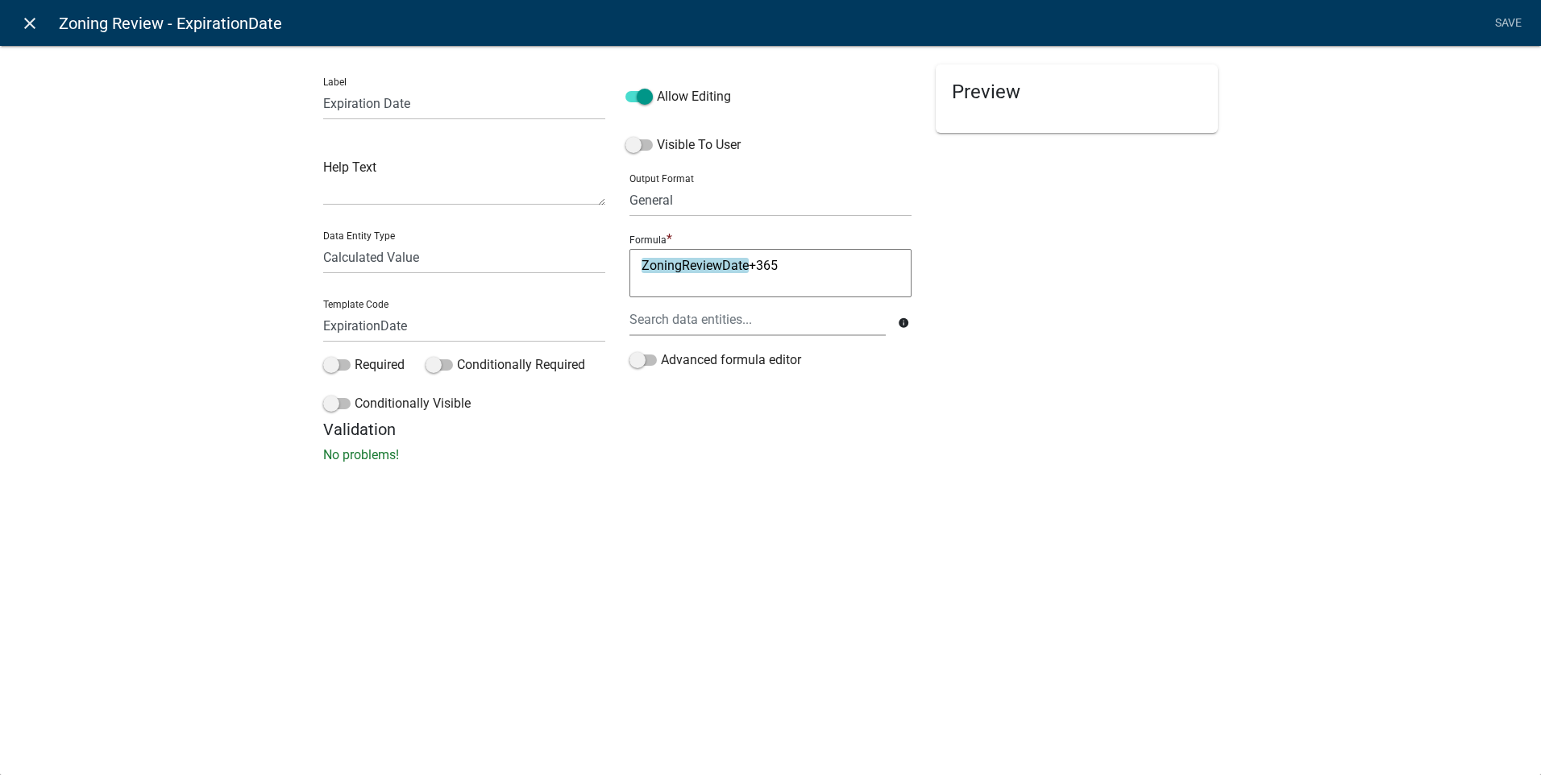 The height and width of the screenshot is (775, 1541). I want to click on h5: Validation, so click(771, 430).